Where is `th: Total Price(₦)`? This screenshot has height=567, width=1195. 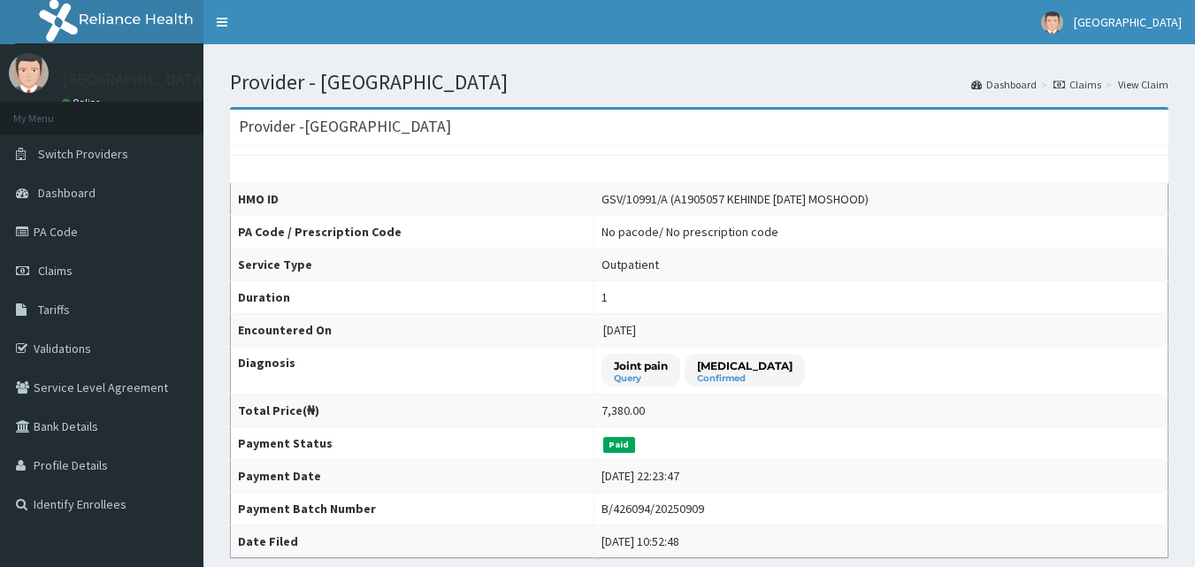
th: Total Price(₦) is located at coordinates (412, 411).